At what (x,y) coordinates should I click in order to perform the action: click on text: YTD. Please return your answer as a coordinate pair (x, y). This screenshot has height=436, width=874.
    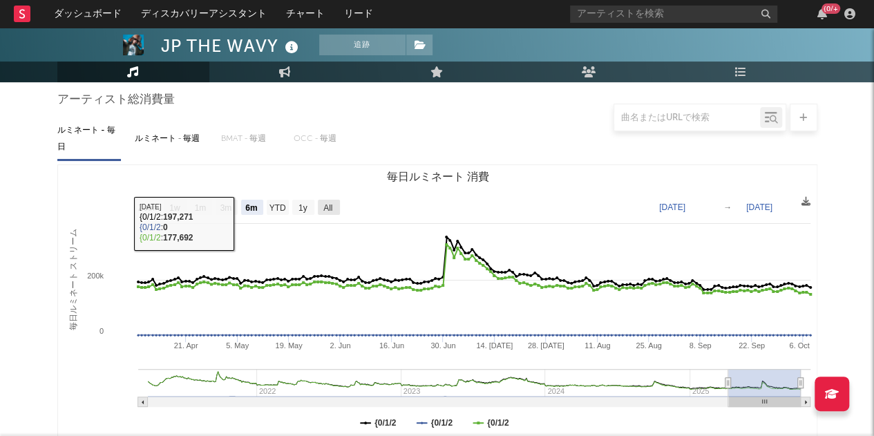
    Looking at the image, I should click on (277, 208).